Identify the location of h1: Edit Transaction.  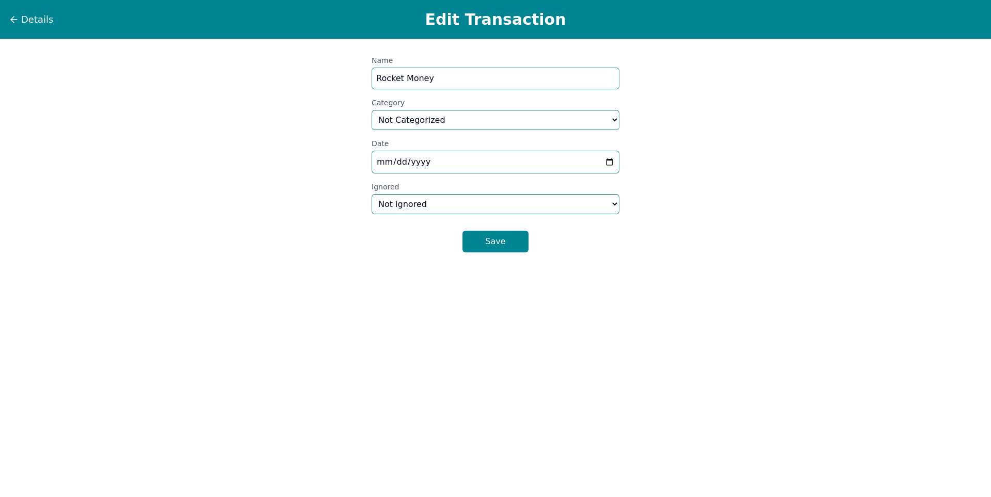
(496, 20).